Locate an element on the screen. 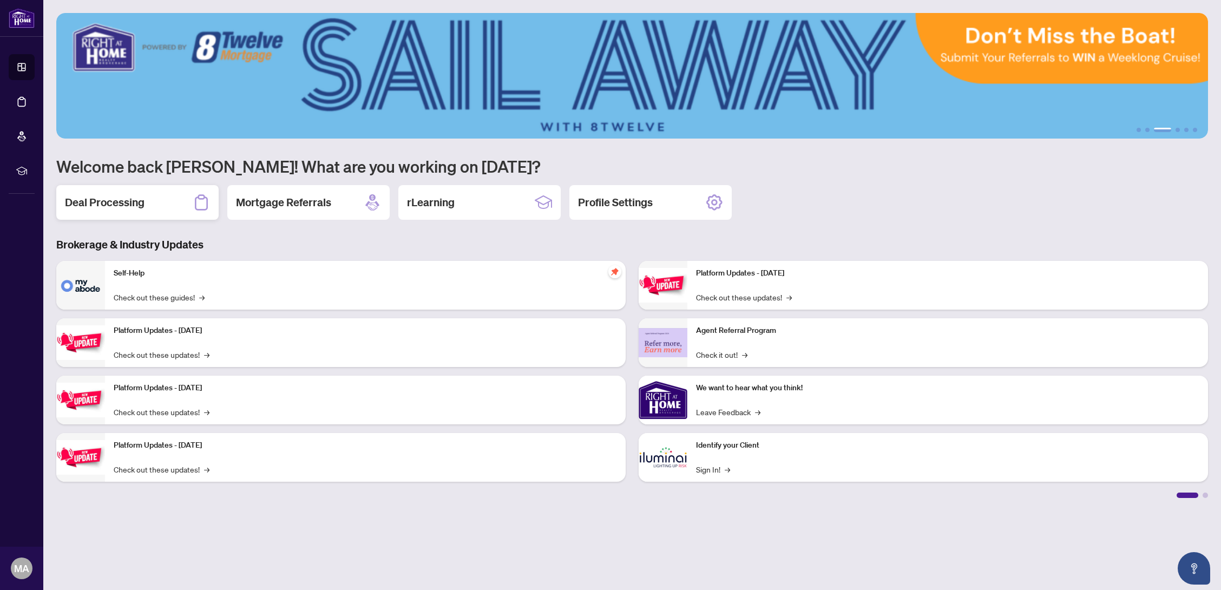 Image resolution: width=1221 pixels, height=590 pixels. img: Platform Updates - July 8, 2025 is located at coordinates (81, 457).